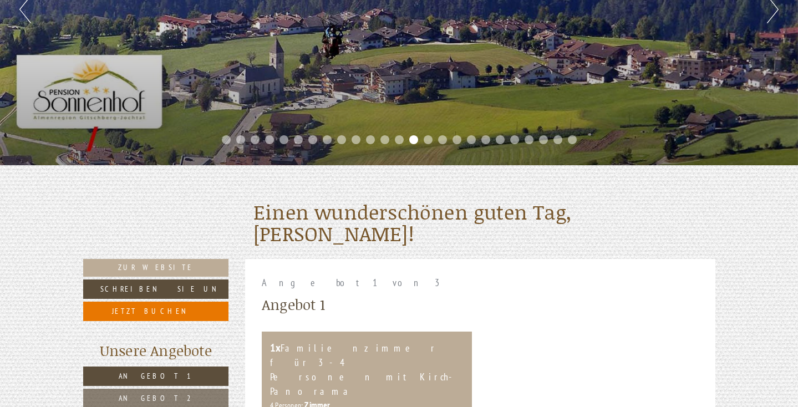  Describe the element at coordinates (354, 282) in the screenshot. I see `span: Angebot 1 von 3` at that location.